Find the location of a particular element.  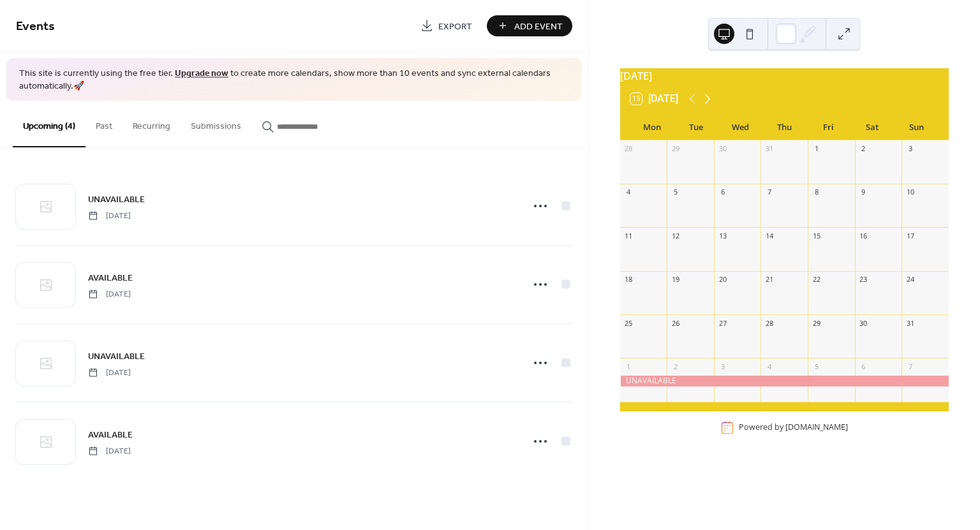

div: 13 is located at coordinates (722, 235).